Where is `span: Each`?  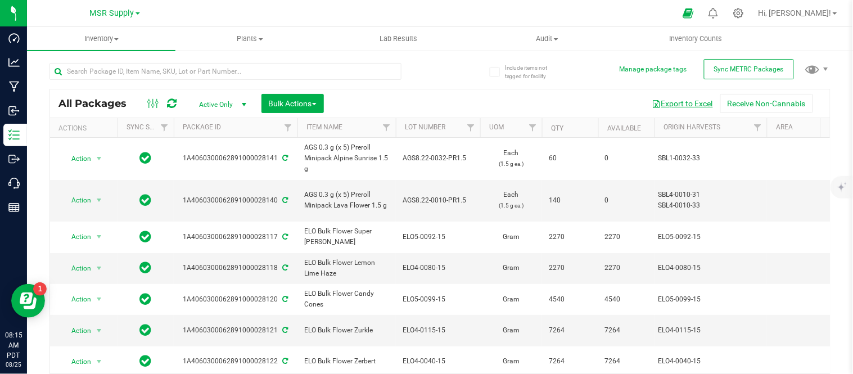 span: Each is located at coordinates (511, 200).